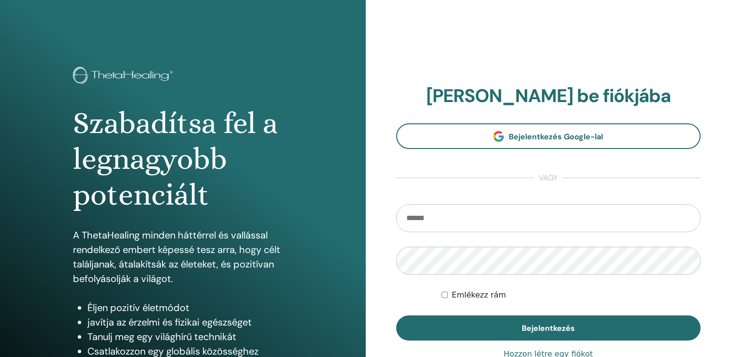 The image size is (731, 357). What do you see at coordinates (183, 159) in the screenshot?
I see `h1: Szabadítsa fel a legnagyobb potenciált` at bounding box center [183, 159].